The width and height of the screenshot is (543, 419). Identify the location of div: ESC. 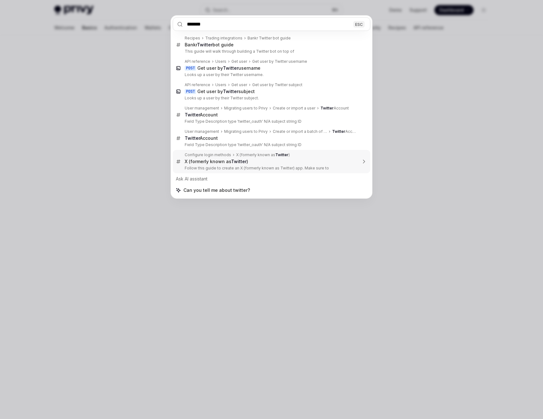
(359, 24).